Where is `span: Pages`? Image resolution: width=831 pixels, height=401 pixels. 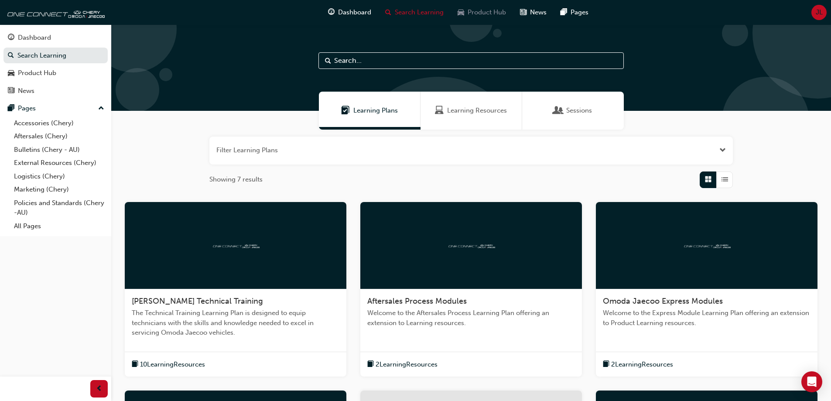
span: Pages is located at coordinates (579, 12).